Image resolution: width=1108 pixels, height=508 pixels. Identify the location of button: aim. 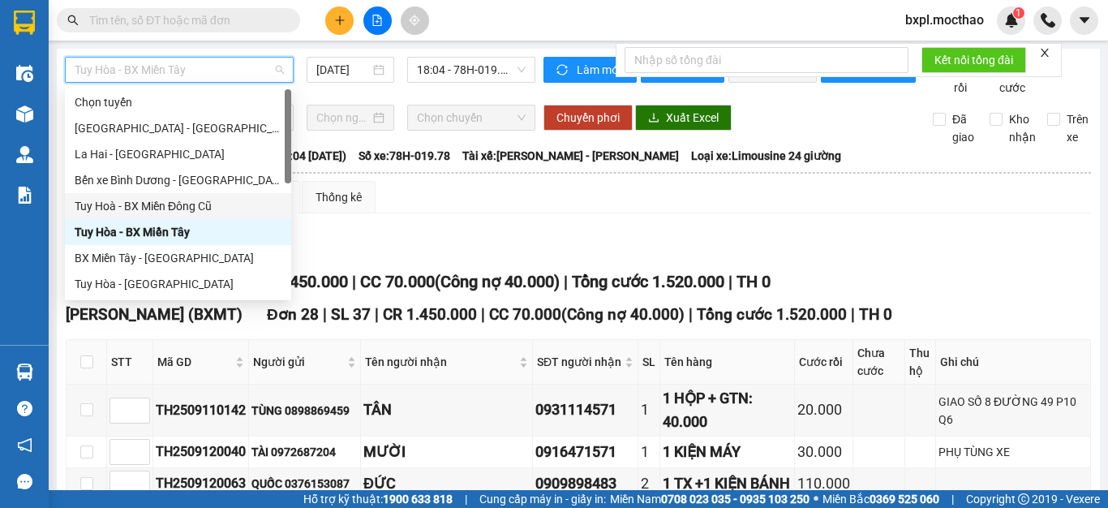
(415, 20).